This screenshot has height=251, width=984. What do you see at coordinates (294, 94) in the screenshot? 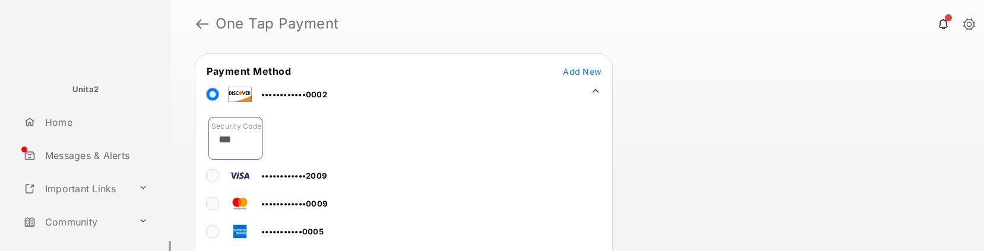
I see `span: ••••••••••••0002` at bounding box center [294, 94].